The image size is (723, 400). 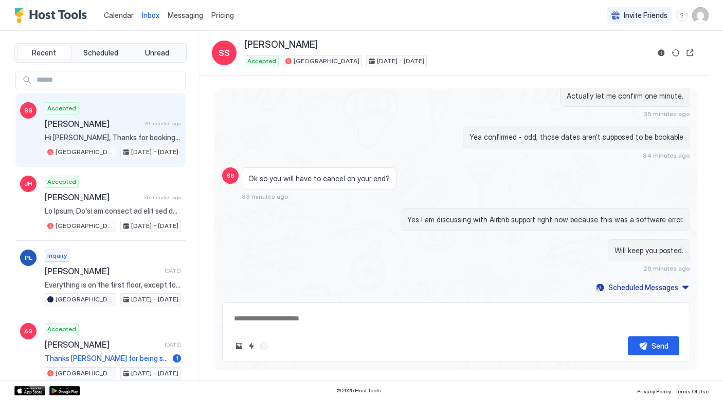 What do you see at coordinates (113, 211) in the screenshot?
I see `span: Lo Ipsum, Do'si am consect ad elit sed do eiu tempo! Inc'ut laboree do magna-al enimadm venia 5QU...` at bounding box center [113, 211].